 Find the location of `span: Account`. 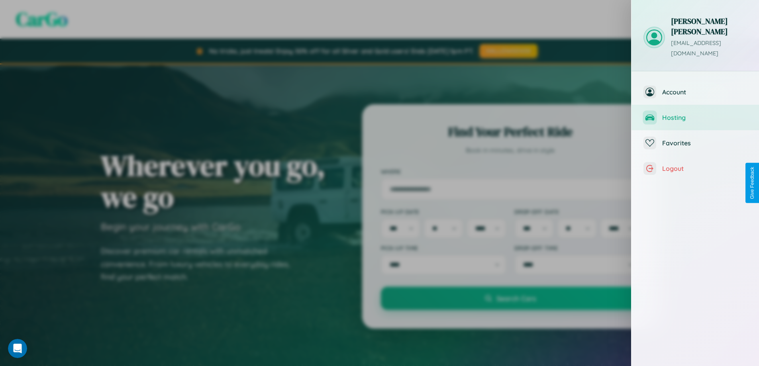

span: Account is located at coordinates (705, 92).